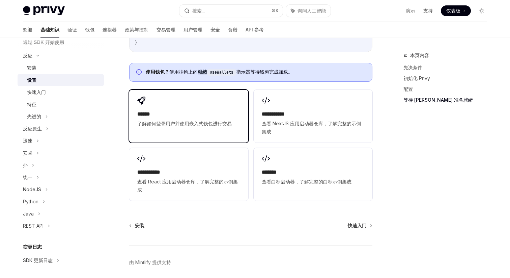 The height and width of the screenshot is (278, 510). I want to click on a: 用户管理, so click(193, 30).